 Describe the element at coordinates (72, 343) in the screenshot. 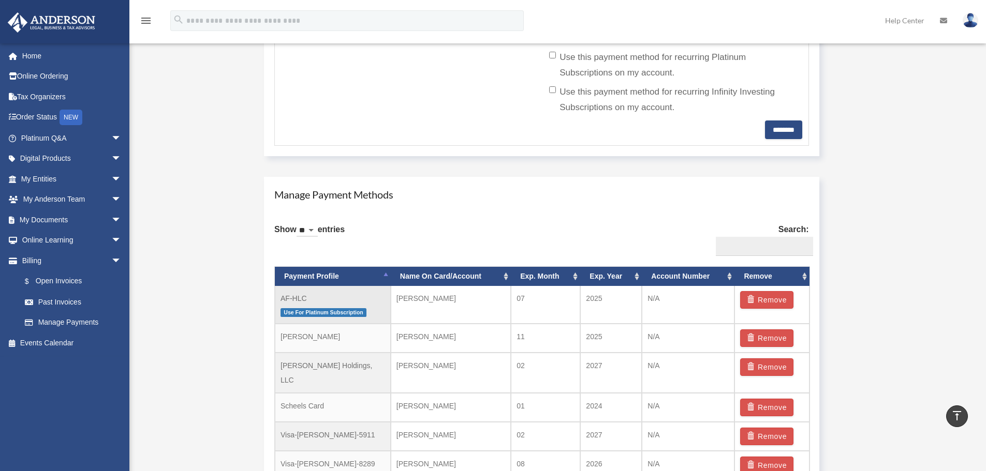

I see `a: Events Calendar` at that location.